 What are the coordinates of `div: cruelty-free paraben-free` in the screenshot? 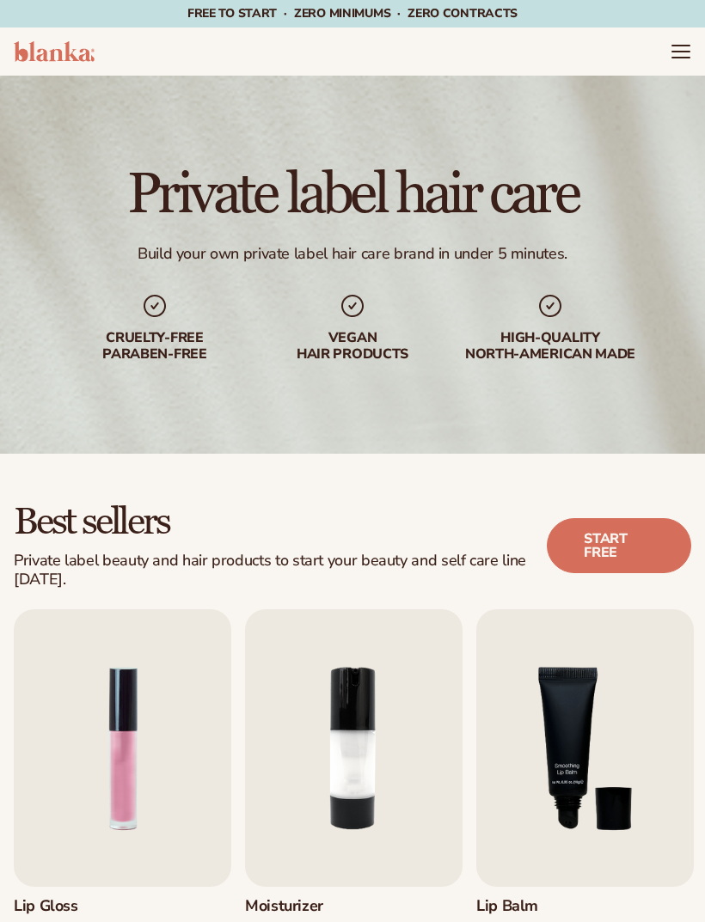 It's located at (155, 346).